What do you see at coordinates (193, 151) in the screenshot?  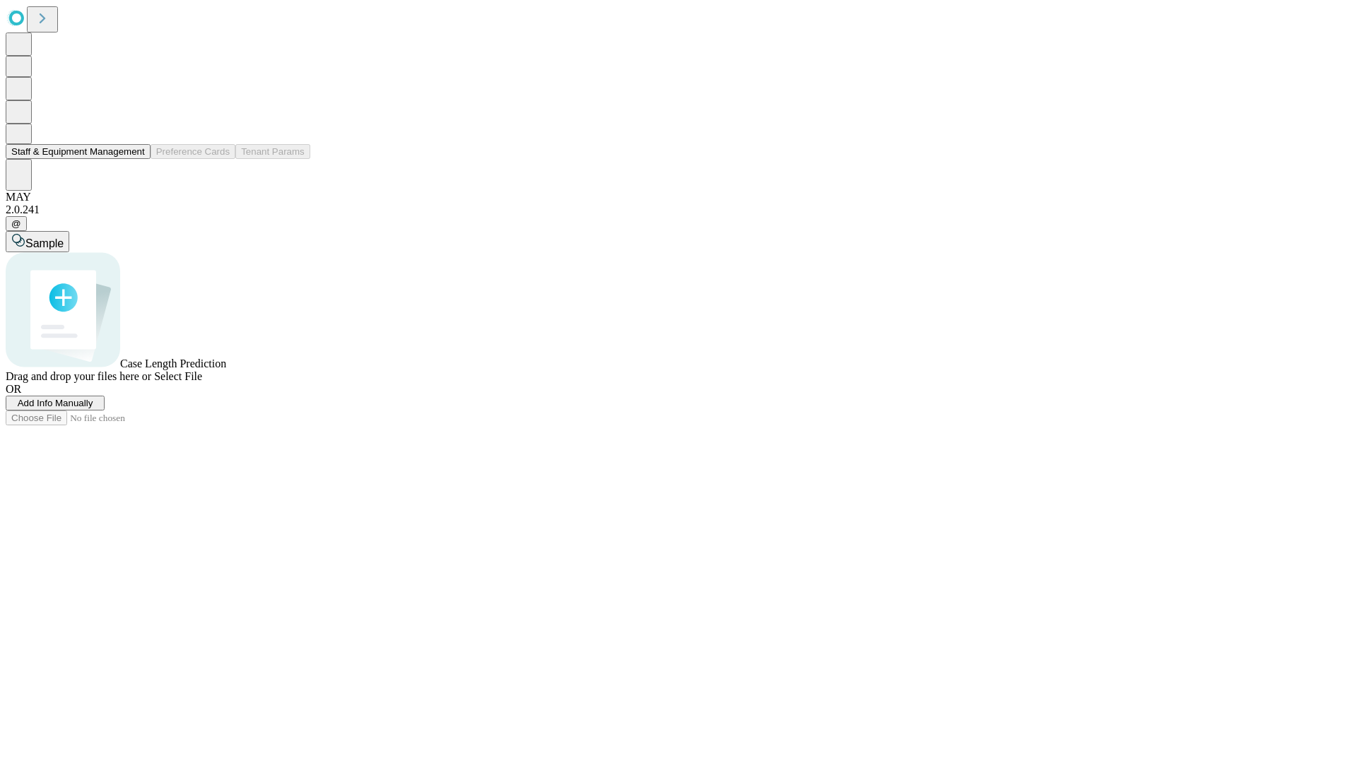 I see `button: Preference Cards` at bounding box center [193, 151].